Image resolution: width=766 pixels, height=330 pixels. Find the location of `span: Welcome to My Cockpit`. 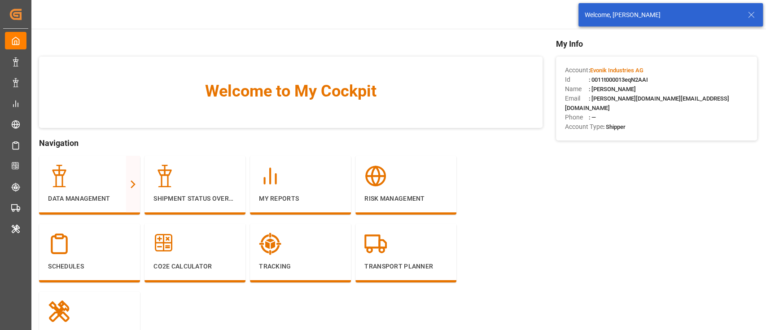

span: Welcome to My Cockpit is located at coordinates (290, 91).